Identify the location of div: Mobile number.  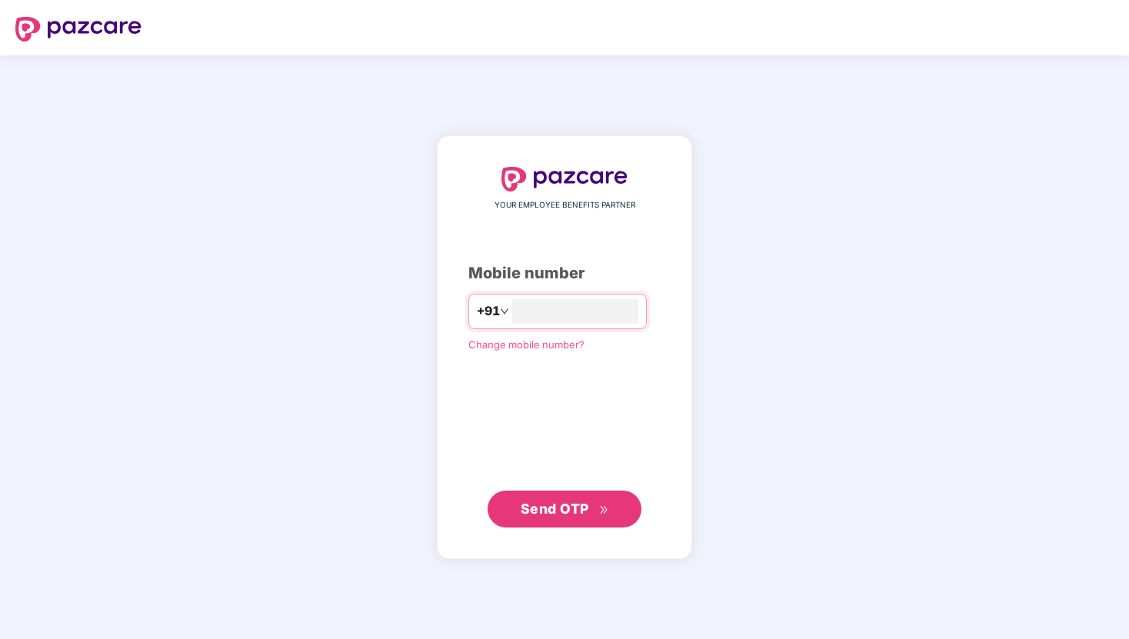
(565, 273).